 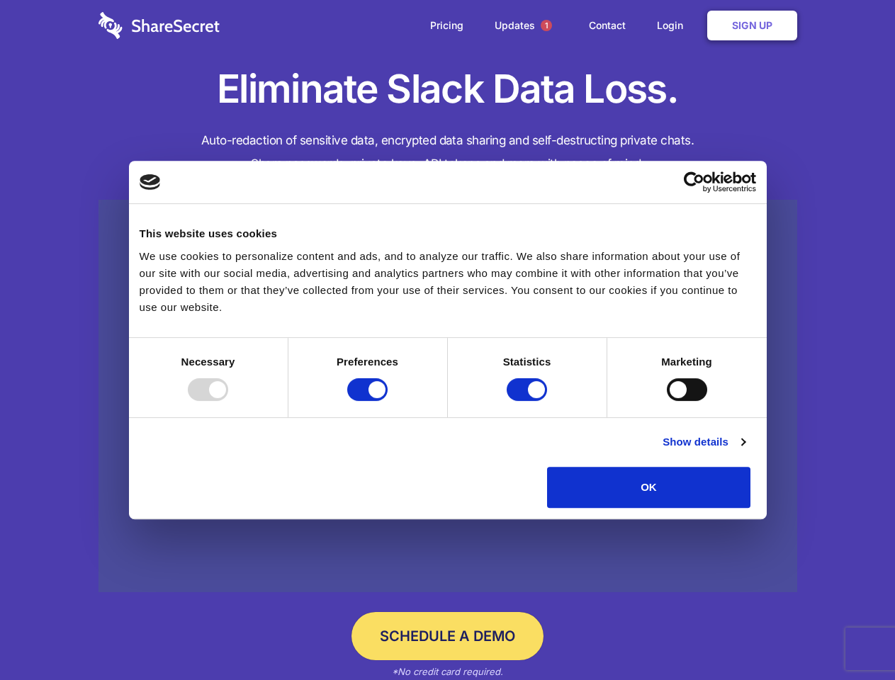 What do you see at coordinates (607, 26) in the screenshot?
I see `a: Contact` at bounding box center [607, 26].